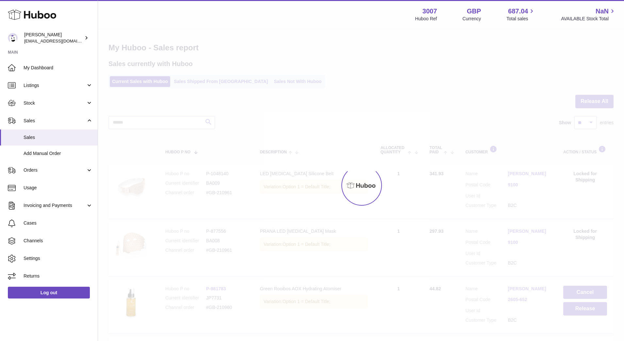 The image size is (624, 341). I want to click on span: Returns, so click(58, 276).